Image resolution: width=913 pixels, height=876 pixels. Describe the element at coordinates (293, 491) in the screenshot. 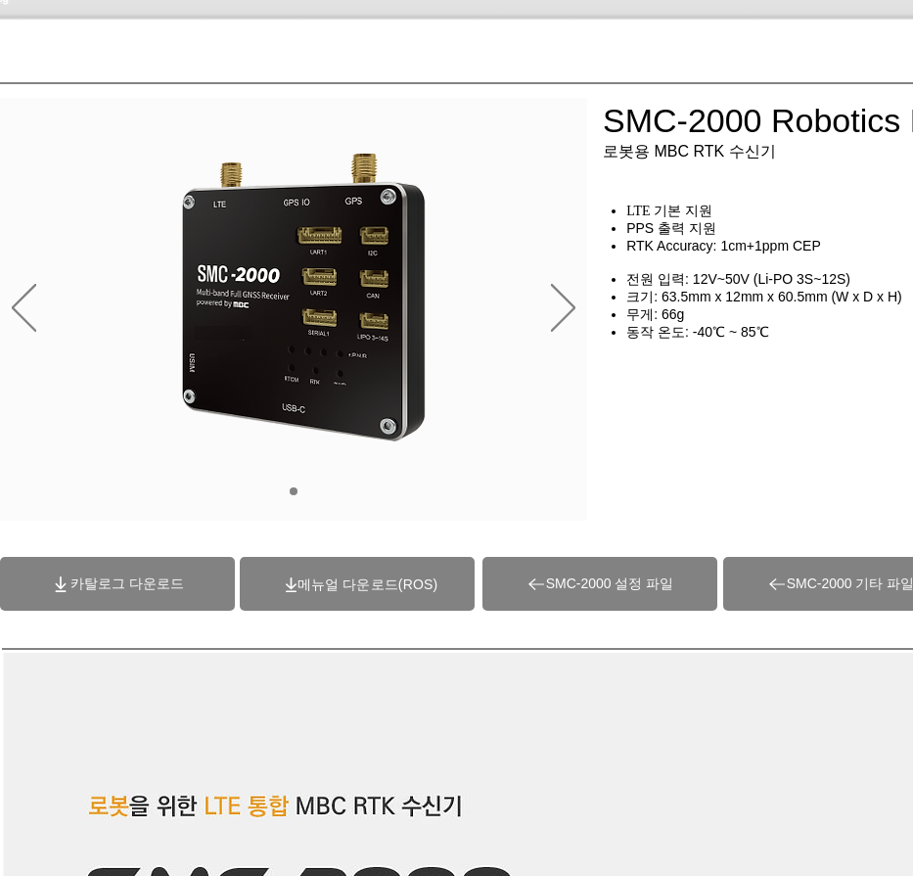

I see `nav: 슬라이드` at that location.